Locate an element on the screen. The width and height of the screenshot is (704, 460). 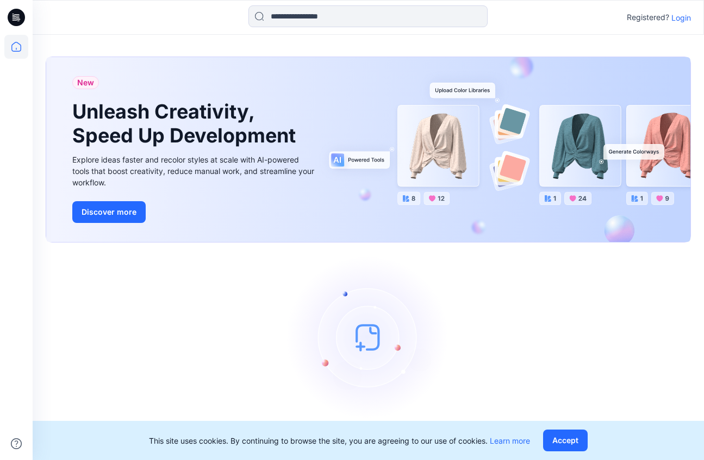
span: New is located at coordinates (85, 83).